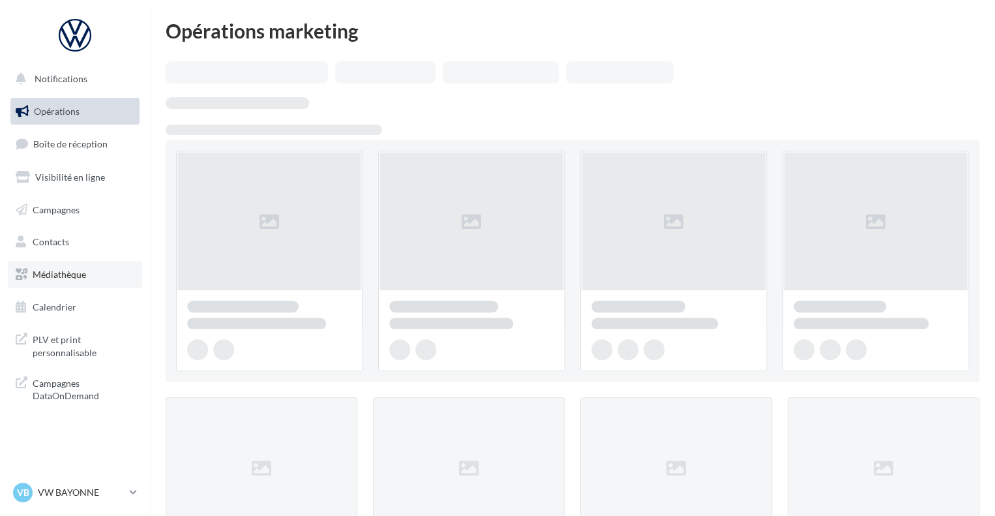 This screenshot has height=516, width=995. I want to click on span: Calendrier, so click(54, 306).